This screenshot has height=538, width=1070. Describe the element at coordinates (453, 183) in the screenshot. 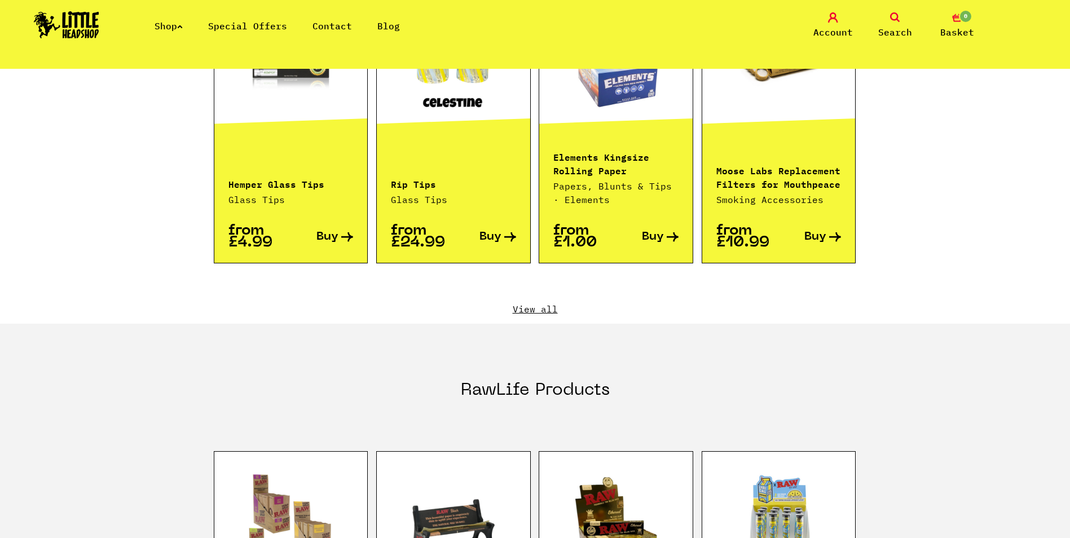

I see `p: Rip Tips` at that location.